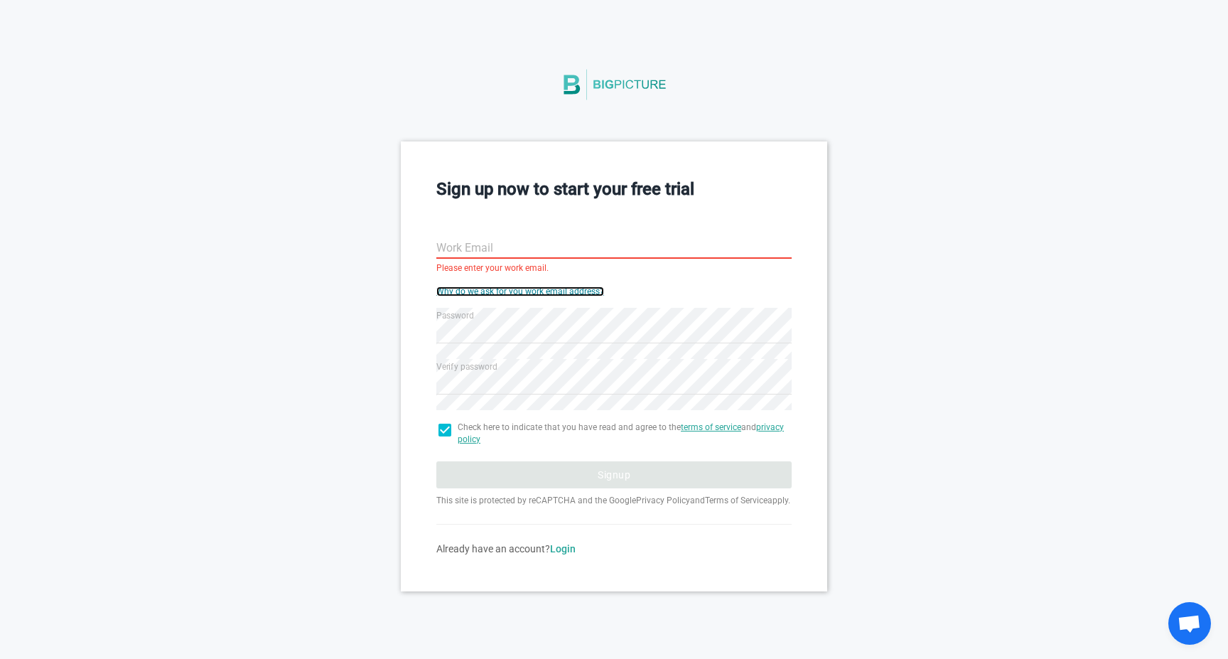  What do you see at coordinates (614, 85) in the screenshot?
I see `img: BigPicture` at bounding box center [614, 85].